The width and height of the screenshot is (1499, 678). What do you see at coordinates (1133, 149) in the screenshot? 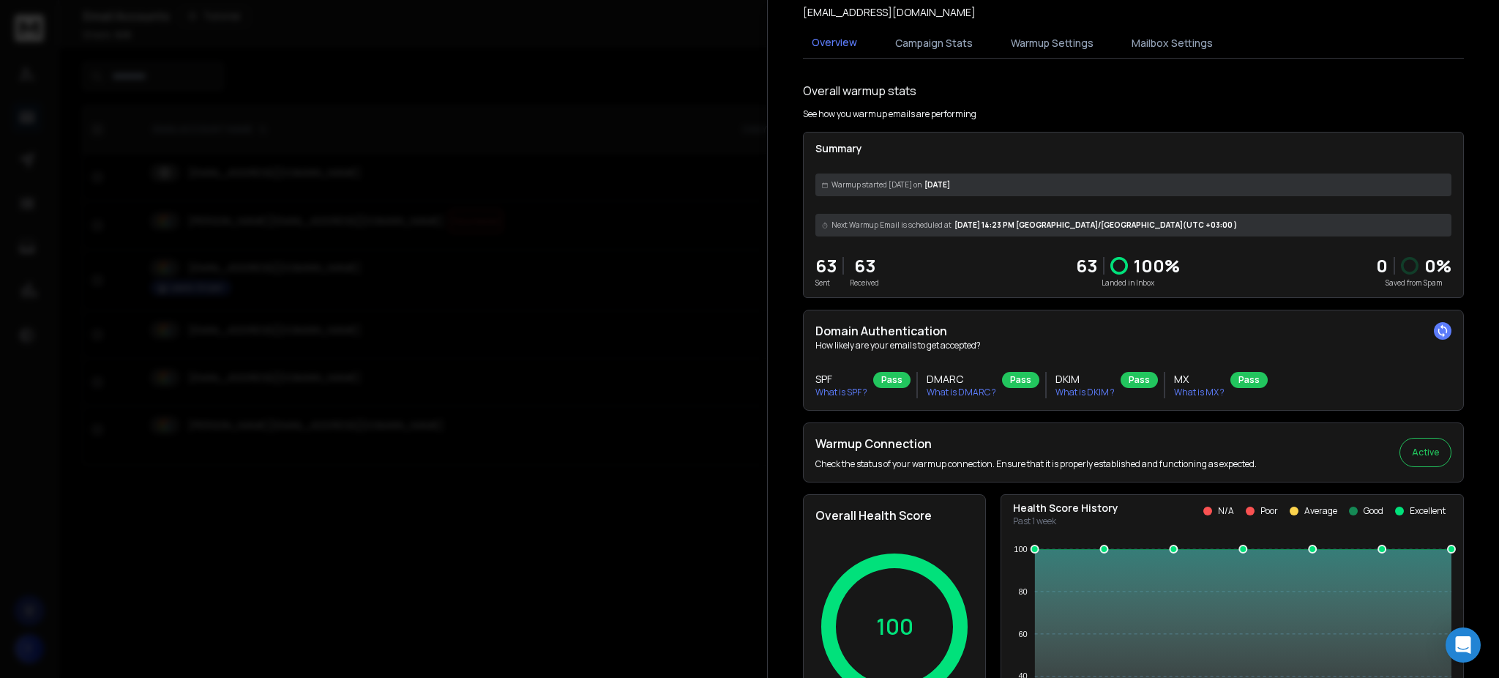
I see `p: Summary` at bounding box center [1133, 149].